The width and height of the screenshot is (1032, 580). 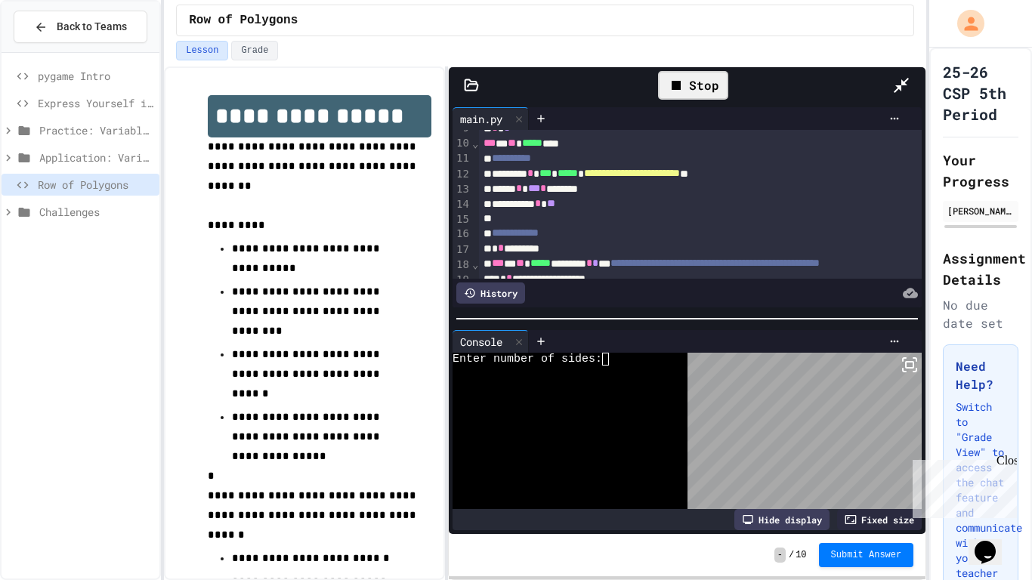 What do you see at coordinates (981, 376) in the screenshot?
I see `h3: Need Help?` at bounding box center [981, 376].